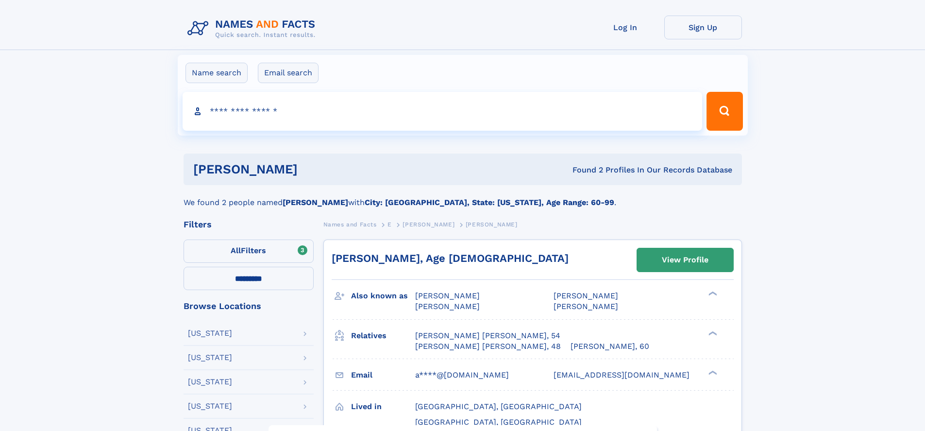  Describe the element at coordinates (383, 335) in the screenshot. I see `h3: Relatives` at that location.